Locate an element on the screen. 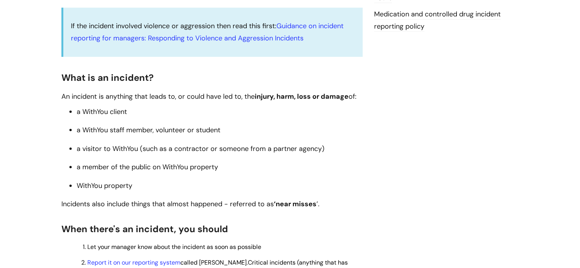 This screenshot has width=580, height=268. strong: ‘near misses is located at coordinates (295, 204).